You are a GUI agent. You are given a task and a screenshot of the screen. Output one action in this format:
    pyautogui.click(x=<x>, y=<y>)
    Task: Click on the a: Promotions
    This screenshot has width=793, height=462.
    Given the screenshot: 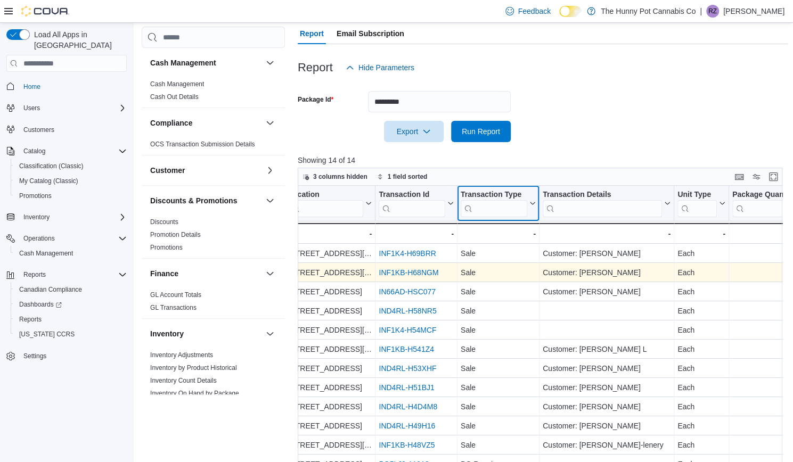 What is the action you would take?
    pyautogui.click(x=35, y=196)
    